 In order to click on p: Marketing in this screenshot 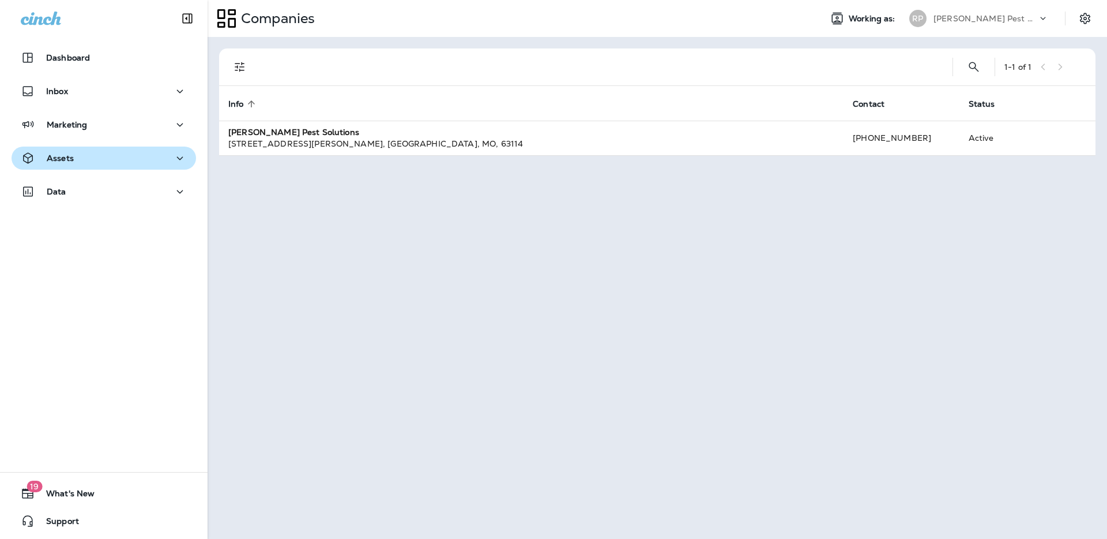, I will do `click(67, 125)`.